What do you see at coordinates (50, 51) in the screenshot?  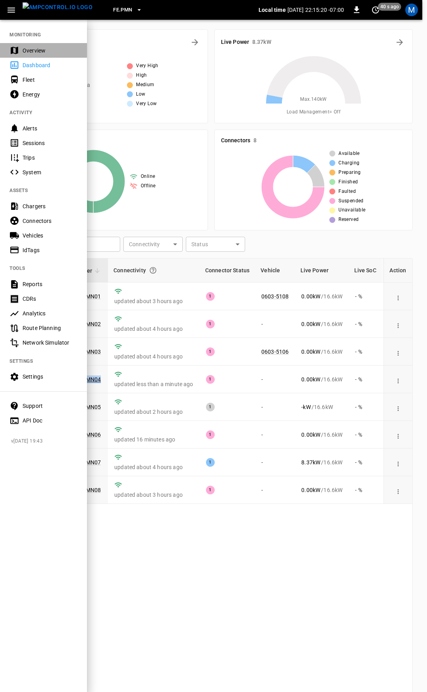 I see `div: Overview` at bounding box center [50, 51].